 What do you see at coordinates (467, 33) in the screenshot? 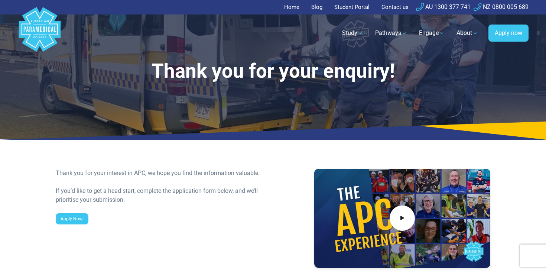
I see `a: About` at bounding box center [467, 33].